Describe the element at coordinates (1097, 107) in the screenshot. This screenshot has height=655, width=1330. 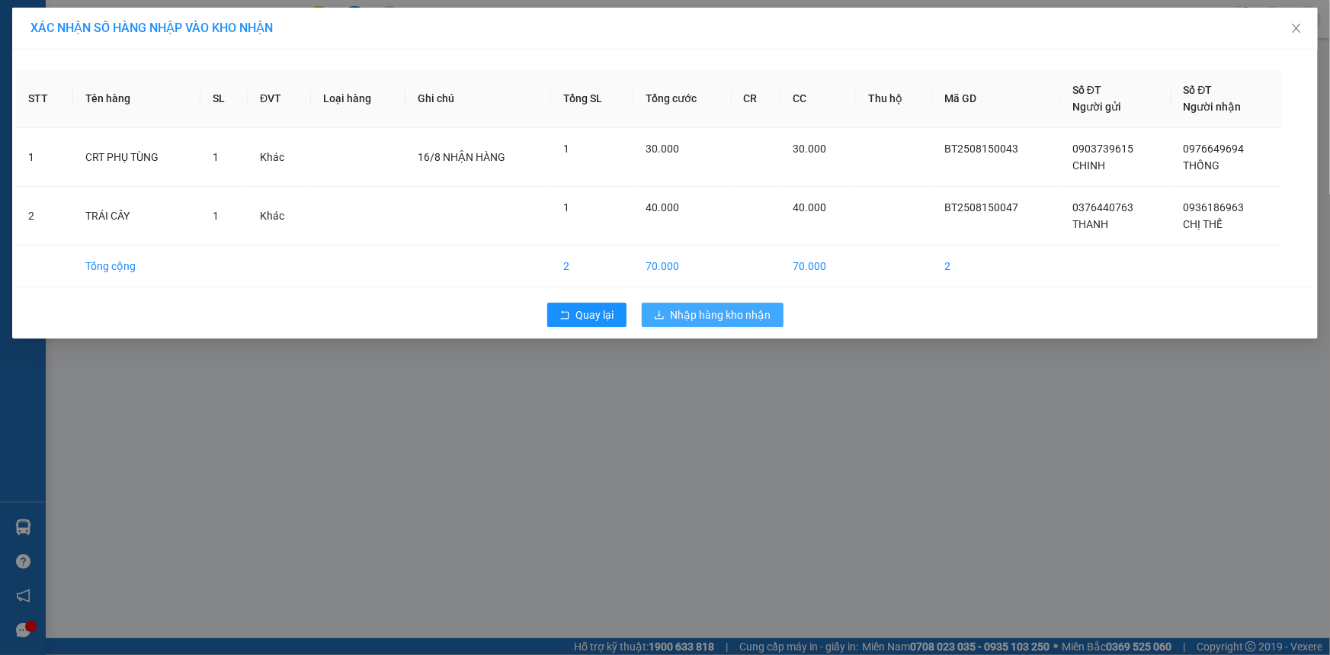
I see `span: Người gửi` at that location.